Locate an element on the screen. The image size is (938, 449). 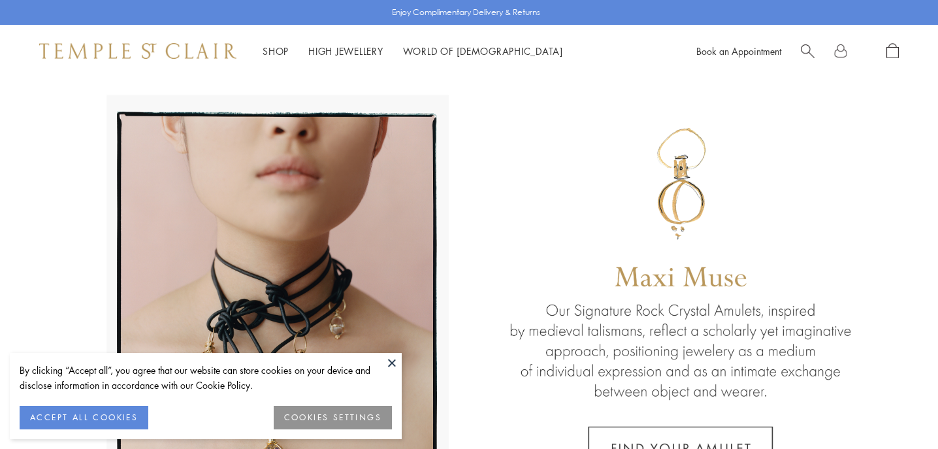
a: ShopShop is located at coordinates (276, 51).